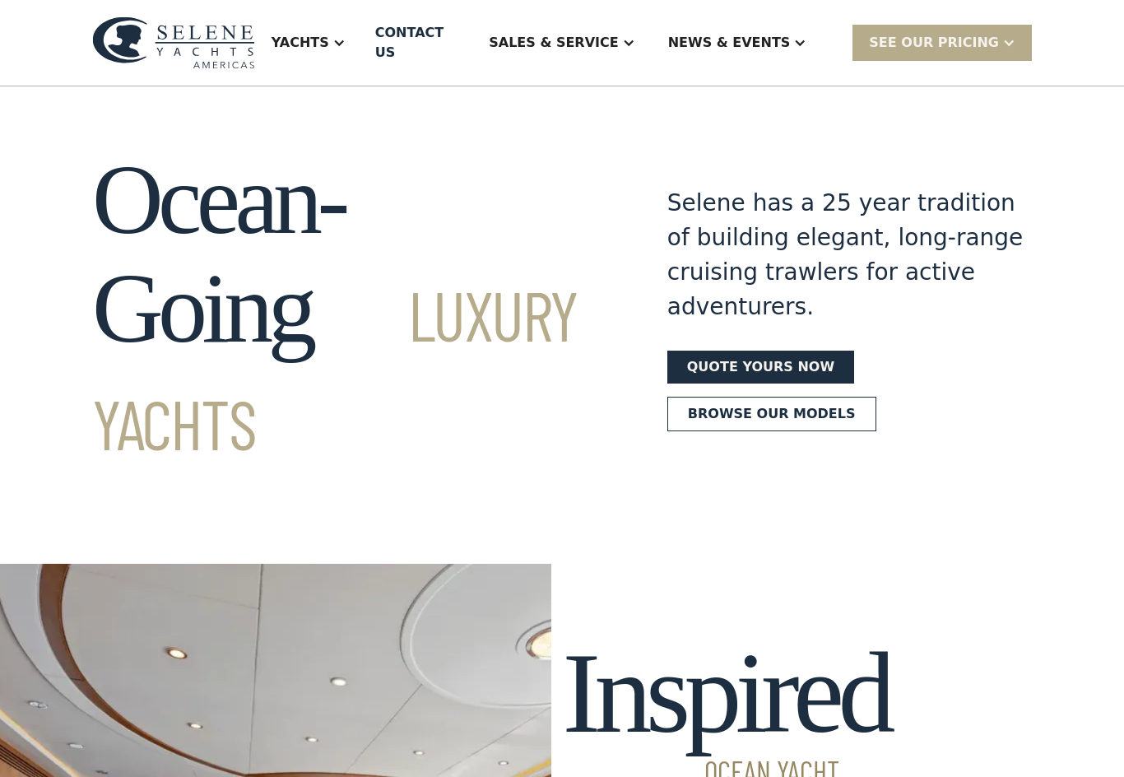 Image resolution: width=1124 pixels, height=777 pixels. Describe the element at coordinates (350, 308) in the screenshot. I see `h1: Ocean-Going` at that location.